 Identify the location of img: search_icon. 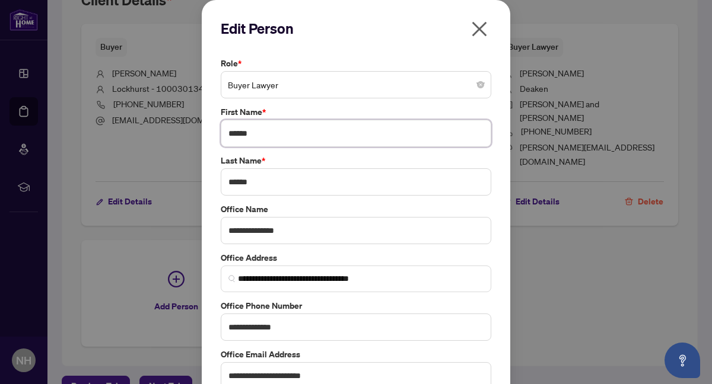
(232, 279).